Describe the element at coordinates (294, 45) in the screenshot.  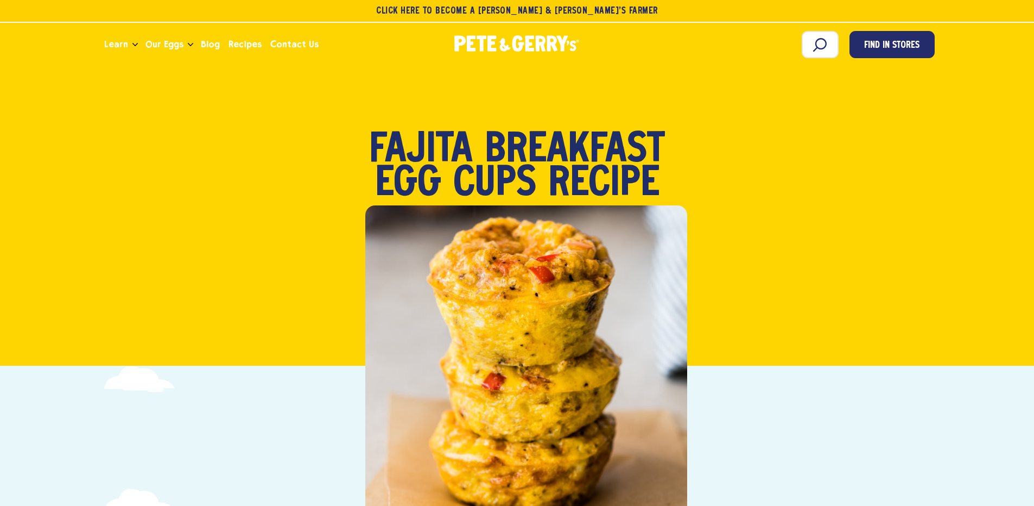
I see `a: Contact Us` at that location.